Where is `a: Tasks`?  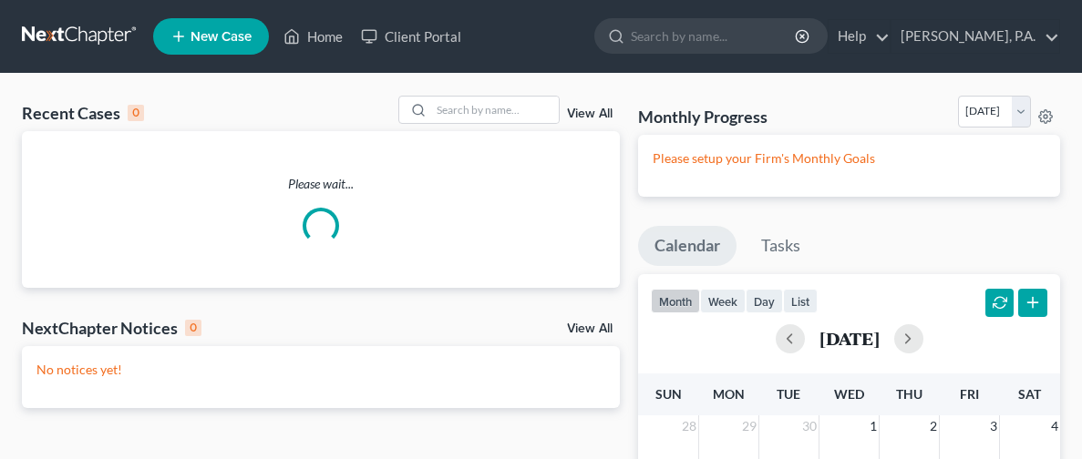 a: Tasks is located at coordinates (780, 246).